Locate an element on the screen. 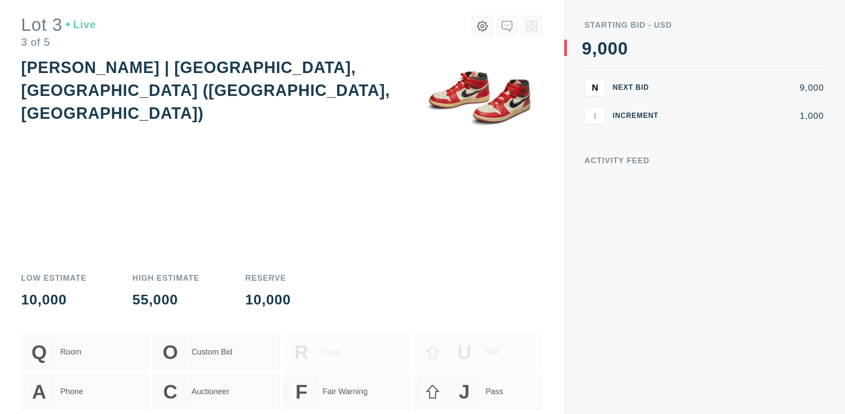 This screenshot has width=845, height=414. span: Q is located at coordinates (39, 335).